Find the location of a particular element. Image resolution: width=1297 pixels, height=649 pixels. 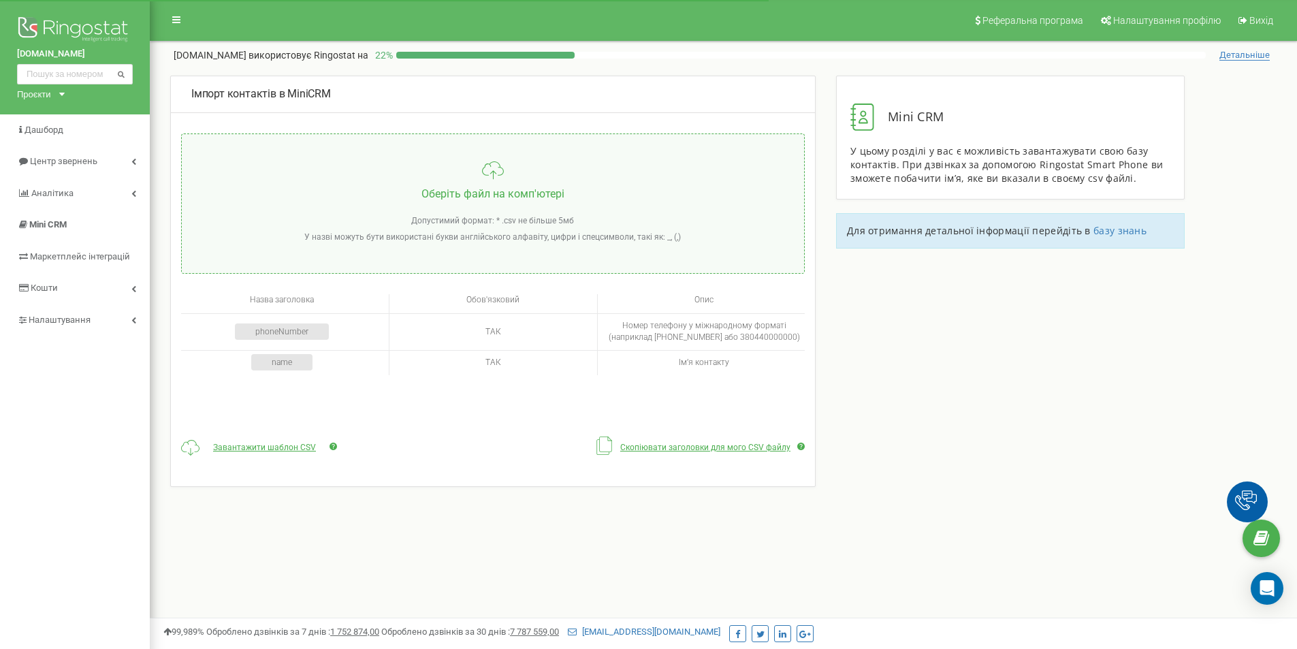

span: Налаштування is located at coordinates (59, 319).